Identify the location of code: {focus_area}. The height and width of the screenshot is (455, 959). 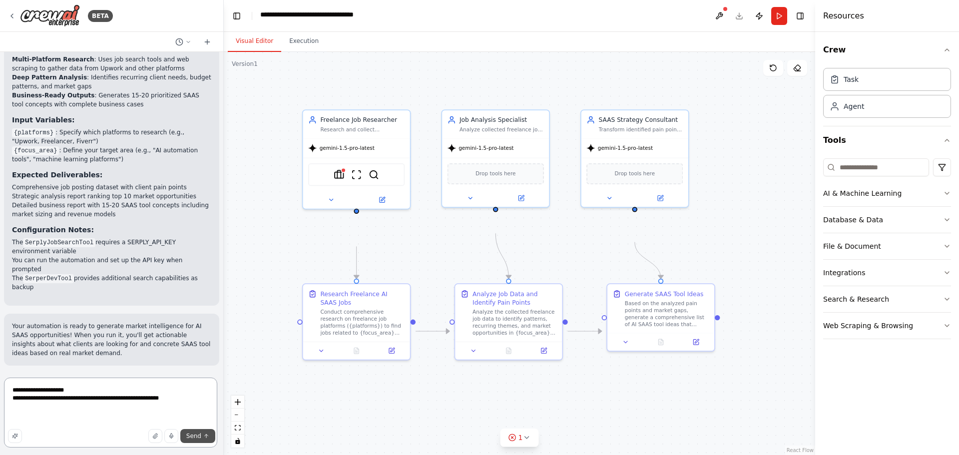
(35, 151).